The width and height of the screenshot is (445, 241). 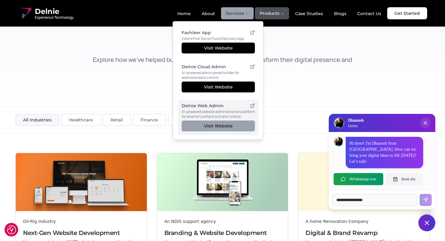 I want to click on button: WhatsApp me, so click(x=358, y=179).